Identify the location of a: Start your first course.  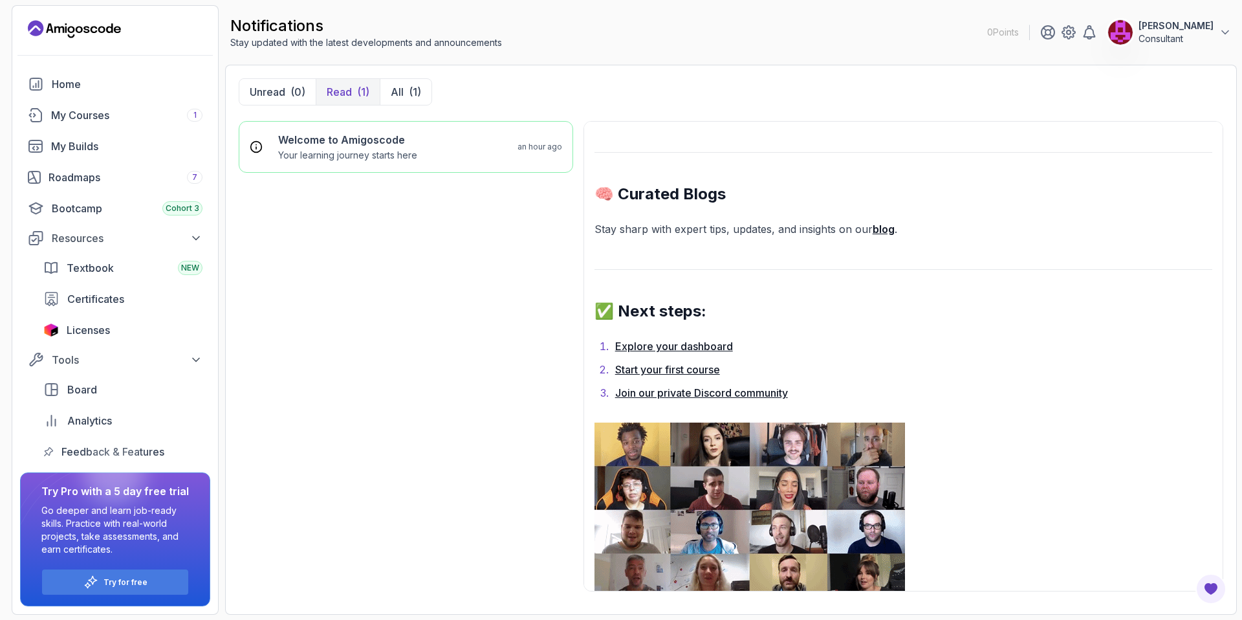
(668, 369).